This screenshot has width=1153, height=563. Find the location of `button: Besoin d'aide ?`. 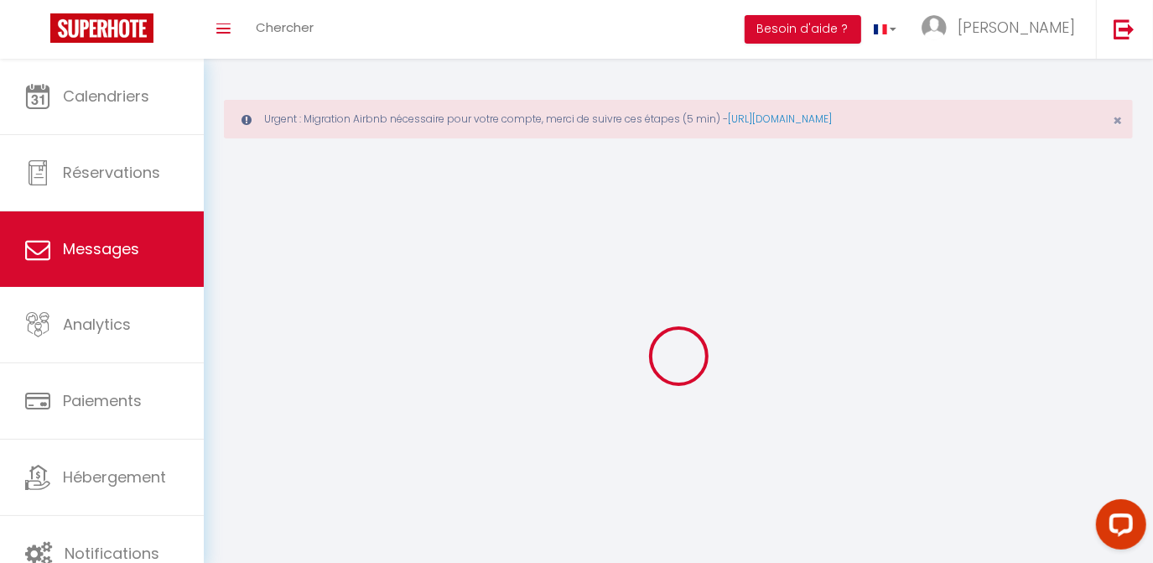

button: Besoin d'aide ? is located at coordinates (803, 29).